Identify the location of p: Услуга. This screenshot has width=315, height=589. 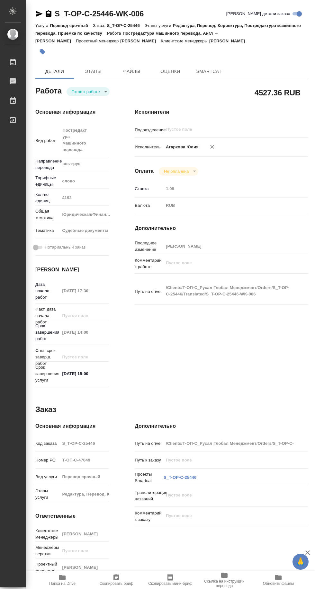
(42, 25).